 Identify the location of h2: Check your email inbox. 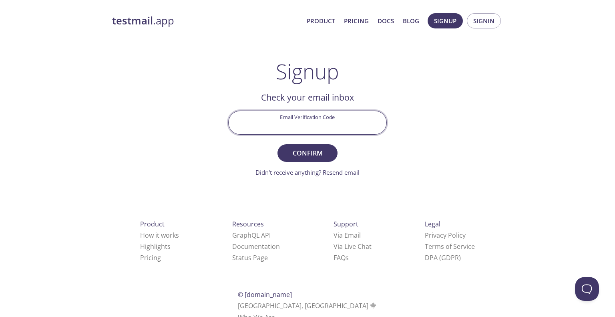
(308, 97).